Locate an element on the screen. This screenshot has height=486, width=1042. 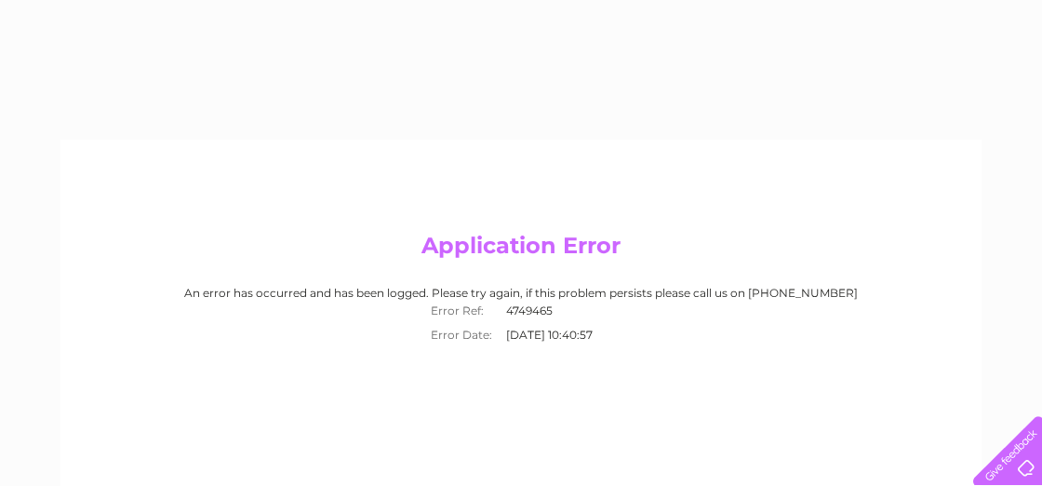
th: Error Ref: is located at coordinates (462, 311).